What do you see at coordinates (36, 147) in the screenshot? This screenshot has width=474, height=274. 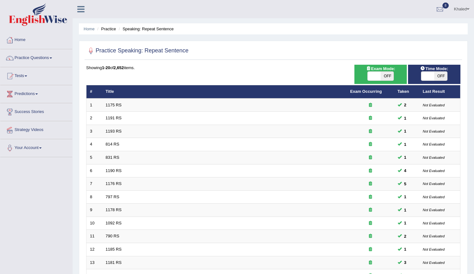 I see `a: Your Account` at bounding box center [36, 147].